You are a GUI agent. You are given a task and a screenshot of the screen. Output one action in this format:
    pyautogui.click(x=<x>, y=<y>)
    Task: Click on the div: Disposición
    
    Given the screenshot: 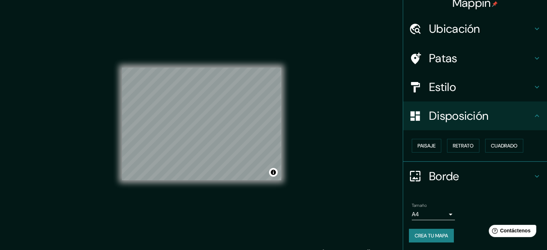 What is the action you would take?
    pyautogui.click(x=475, y=116)
    